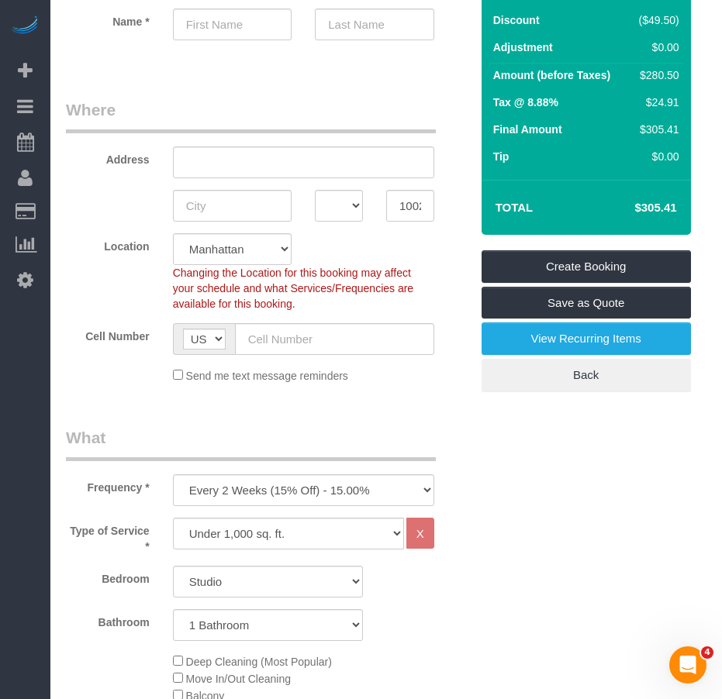  I want to click on a: Back, so click(586, 375).